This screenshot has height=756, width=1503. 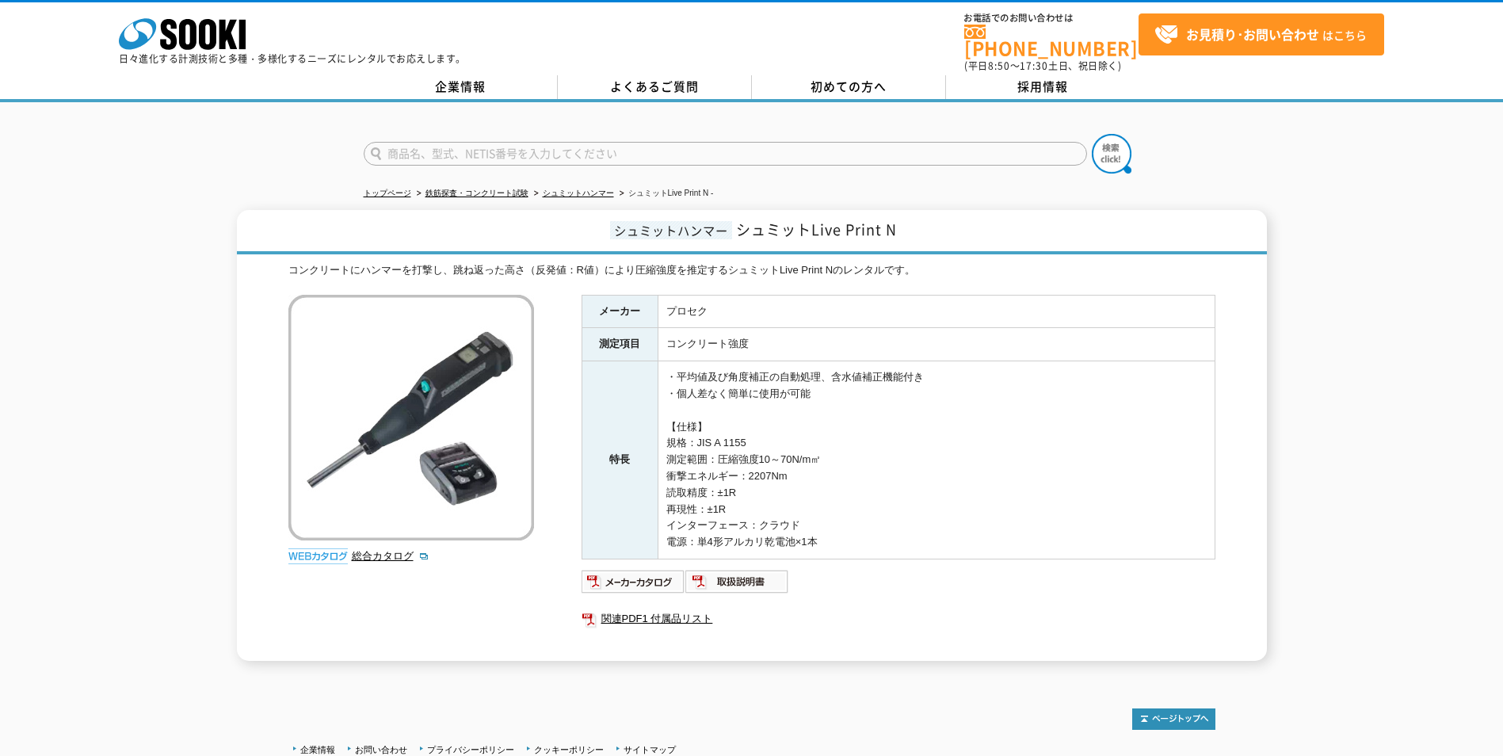 I want to click on a: シュミットハンマー, so click(x=578, y=193).